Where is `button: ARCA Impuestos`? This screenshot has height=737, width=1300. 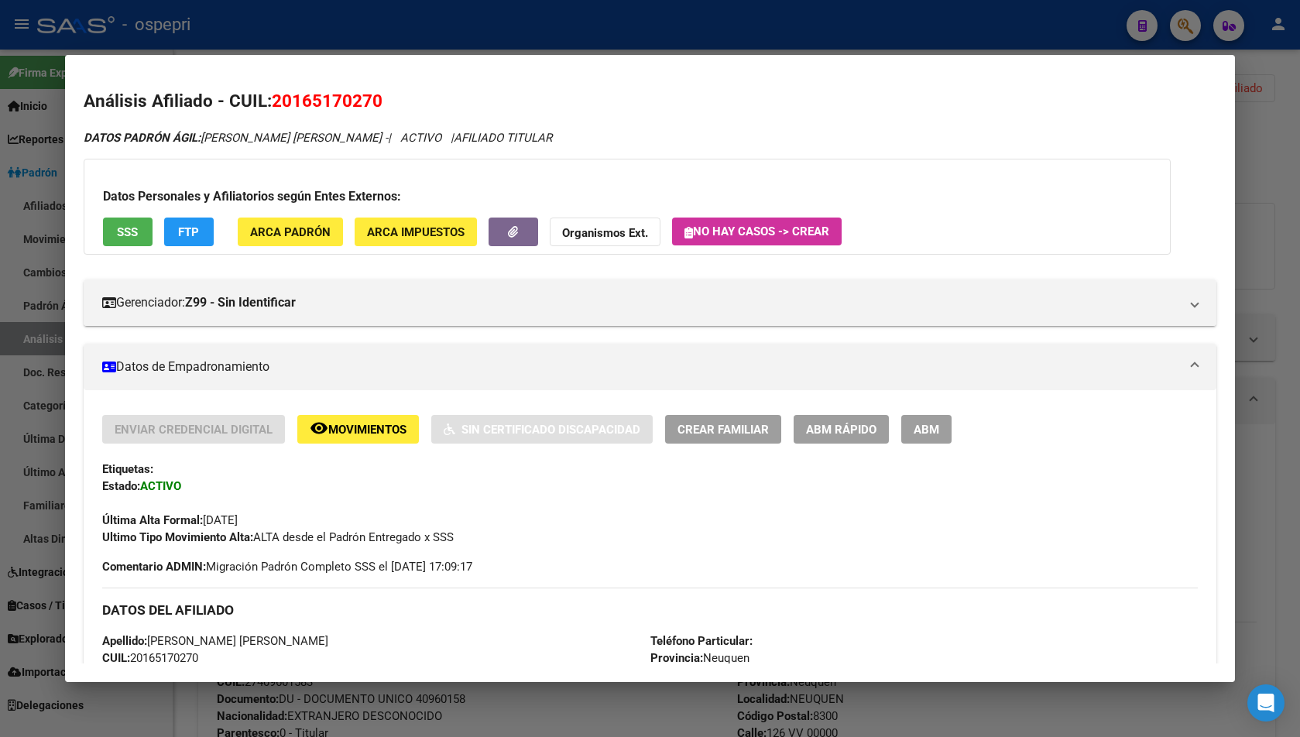
button: ARCA Impuestos is located at coordinates (416, 232).